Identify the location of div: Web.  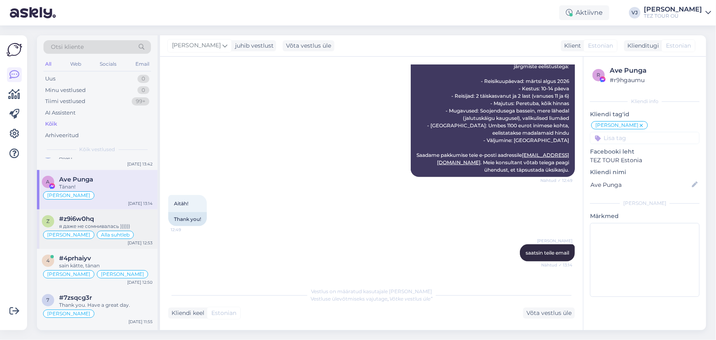
(75, 64).